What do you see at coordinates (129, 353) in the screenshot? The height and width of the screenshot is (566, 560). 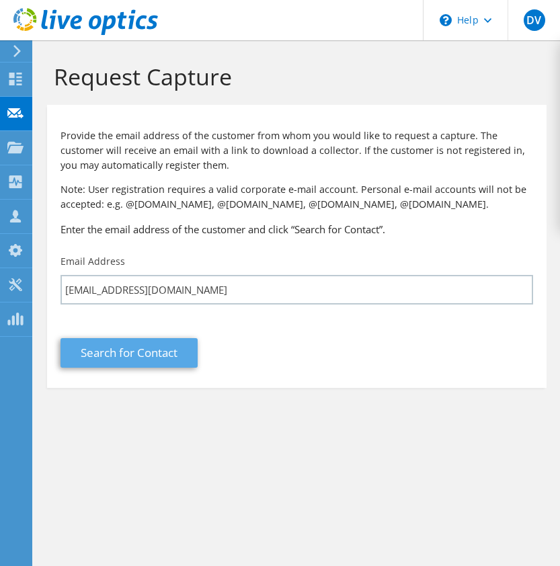 I see `a: Search for Contact` at bounding box center [129, 353].